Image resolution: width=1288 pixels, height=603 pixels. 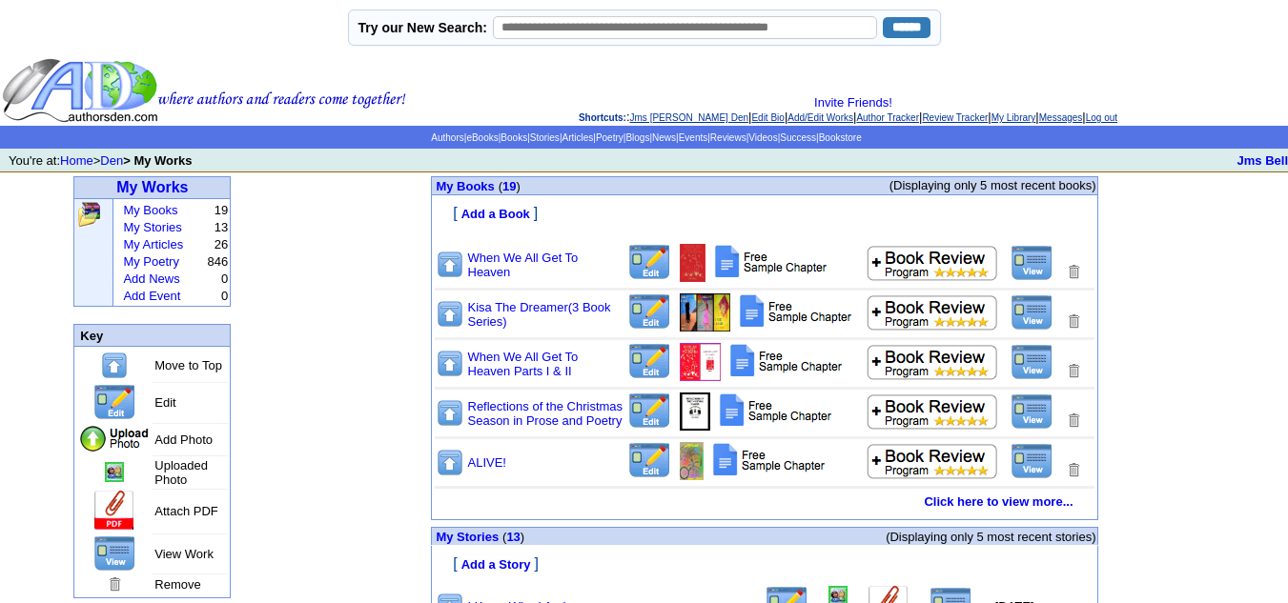 What do you see at coordinates (153, 244) in the screenshot?
I see `a: My Articles` at bounding box center [153, 244].